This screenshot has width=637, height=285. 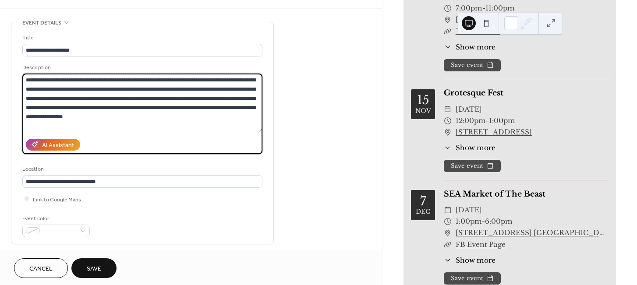 I want to click on span: 7:00pm, so click(x=469, y=8).